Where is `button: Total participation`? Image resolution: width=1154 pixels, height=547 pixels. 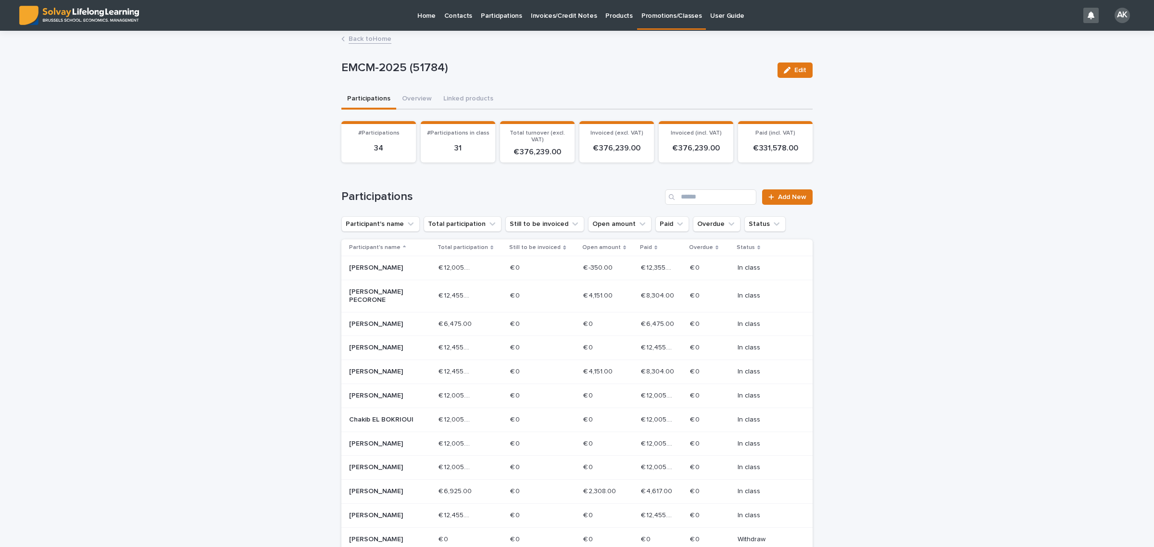 button: Total participation is located at coordinates (463, 224).